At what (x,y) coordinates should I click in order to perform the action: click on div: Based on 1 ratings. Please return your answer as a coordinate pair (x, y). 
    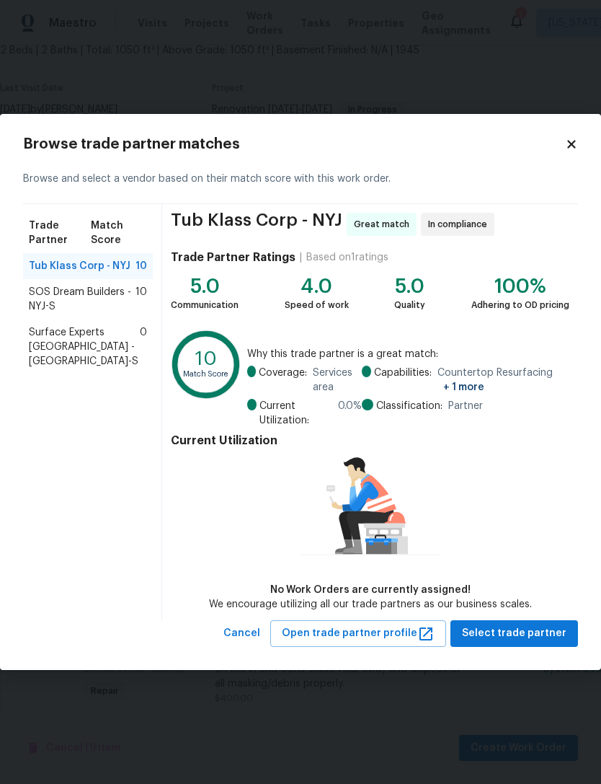
    Looking at the image, I should click on (347, 257).